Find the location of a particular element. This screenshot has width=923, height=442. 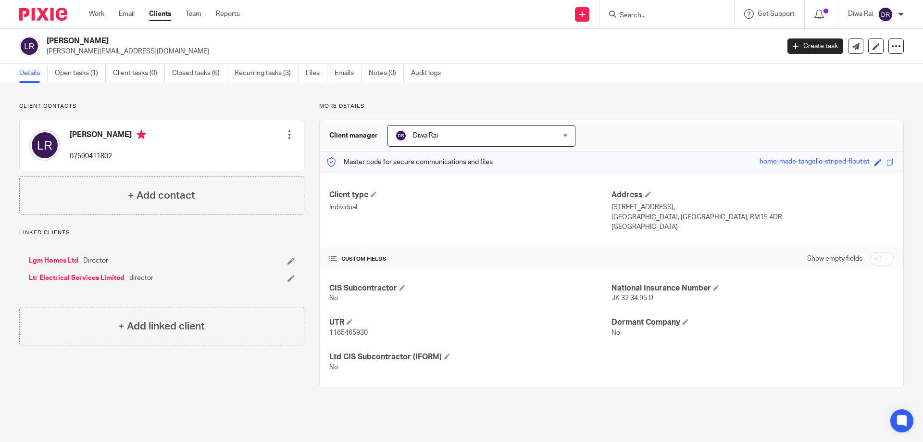

span: JK 32 34 95 D is located at coordinates (632, 298).